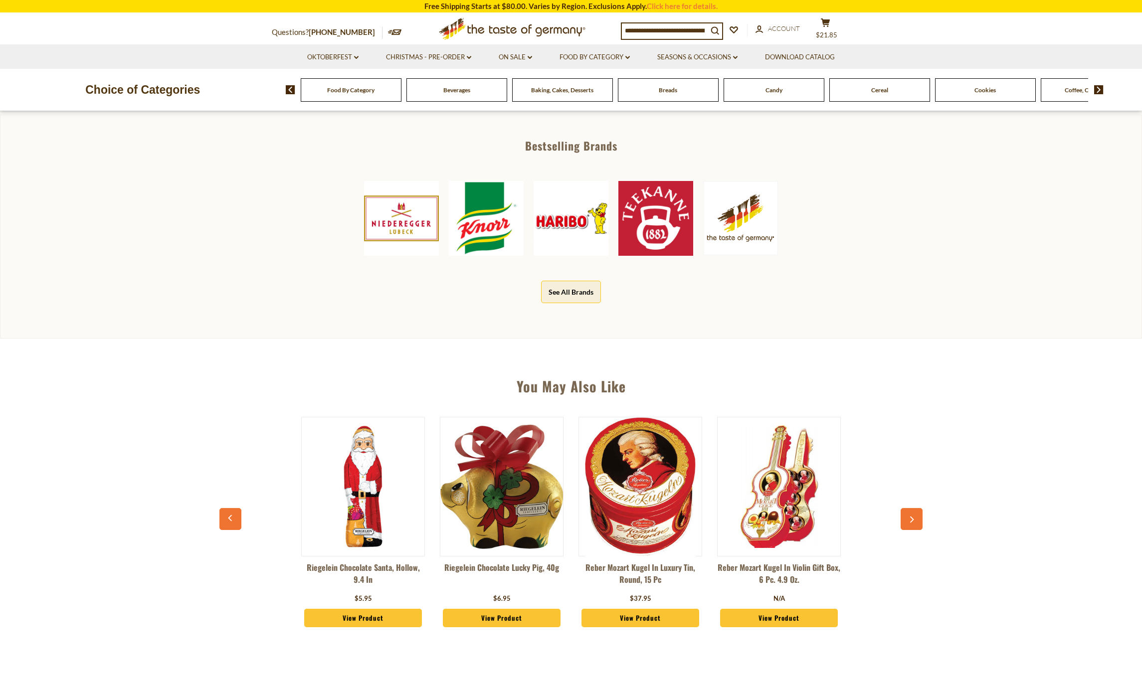 The width and height of the screenshot is (1142, 692). What do you see at coordinates (880, 90) in the screenshot?
I see `a: Cereal` at bounding box center [880, 90].